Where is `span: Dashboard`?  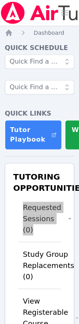
span: Dashboard is located at coordinates (49, 33).